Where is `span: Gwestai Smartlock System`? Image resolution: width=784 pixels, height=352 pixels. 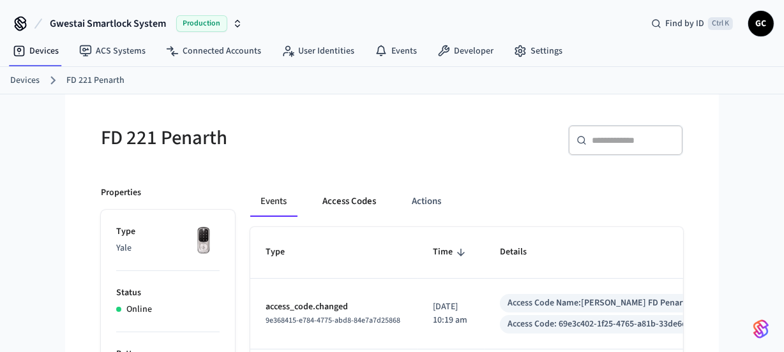
span: Gwestai Smartlock System is located at coordinates (108, 24).